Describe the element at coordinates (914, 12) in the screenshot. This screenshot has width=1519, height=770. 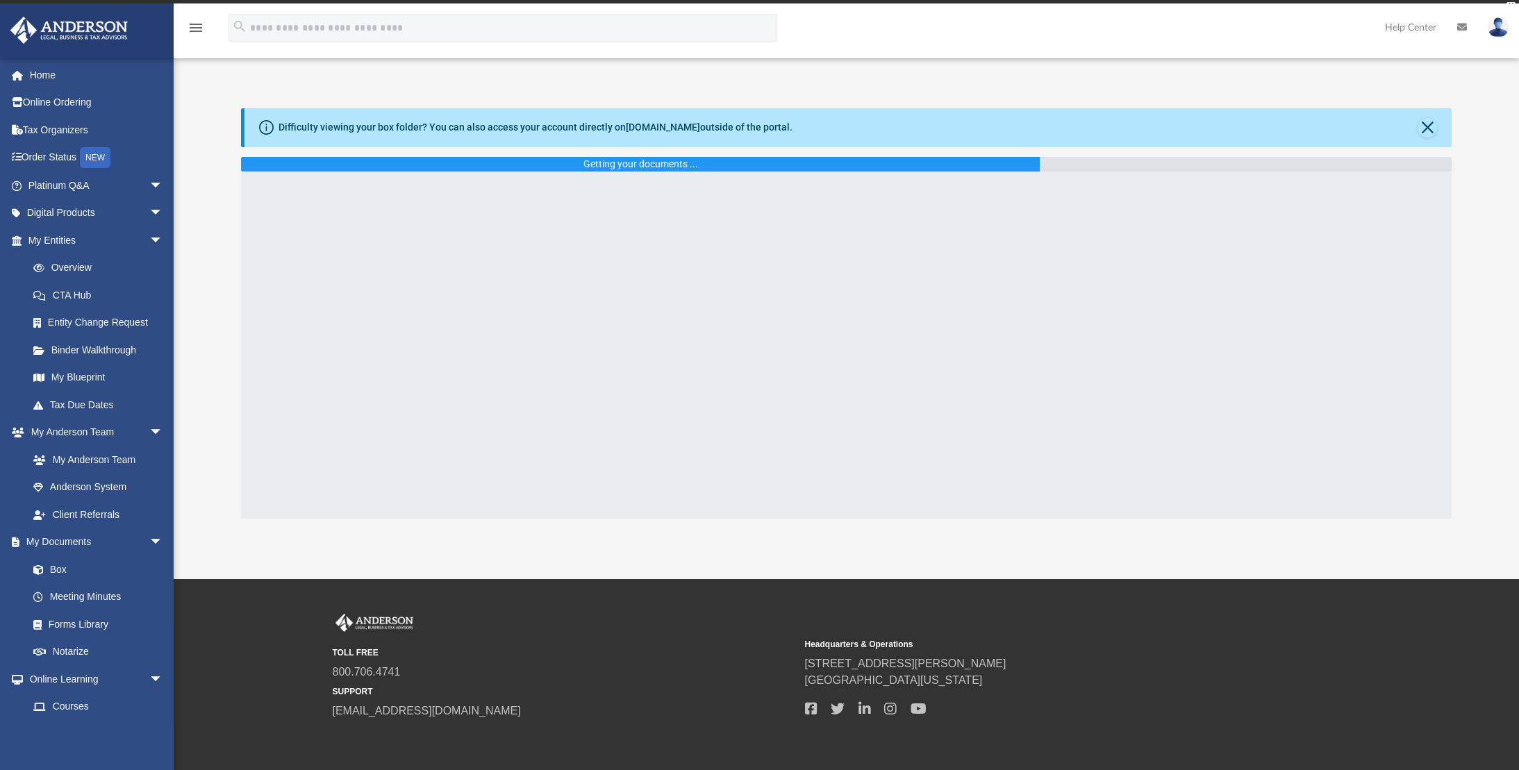
I see `a: survey` at that location.